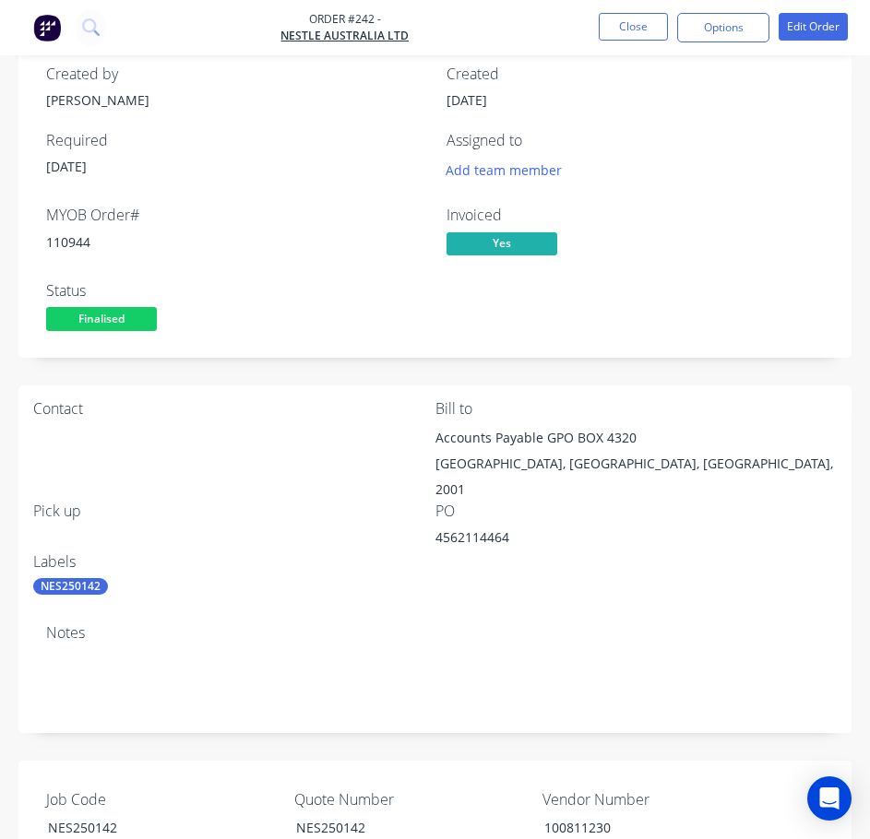 The height and width of the screenshot is (839, 870). What do you see at coordinates (636, 215) in the screenshot?
I see `div: Invoiced` at bounding box center [636, 215].